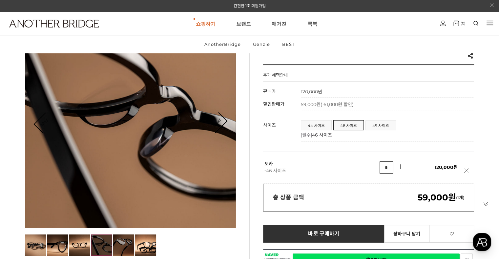 Image resolution: width=499 pixels, height=259 pixels. Describe the element at coordinates (446, 168) in the screenshot. I see `span: 120,000원` at that location.